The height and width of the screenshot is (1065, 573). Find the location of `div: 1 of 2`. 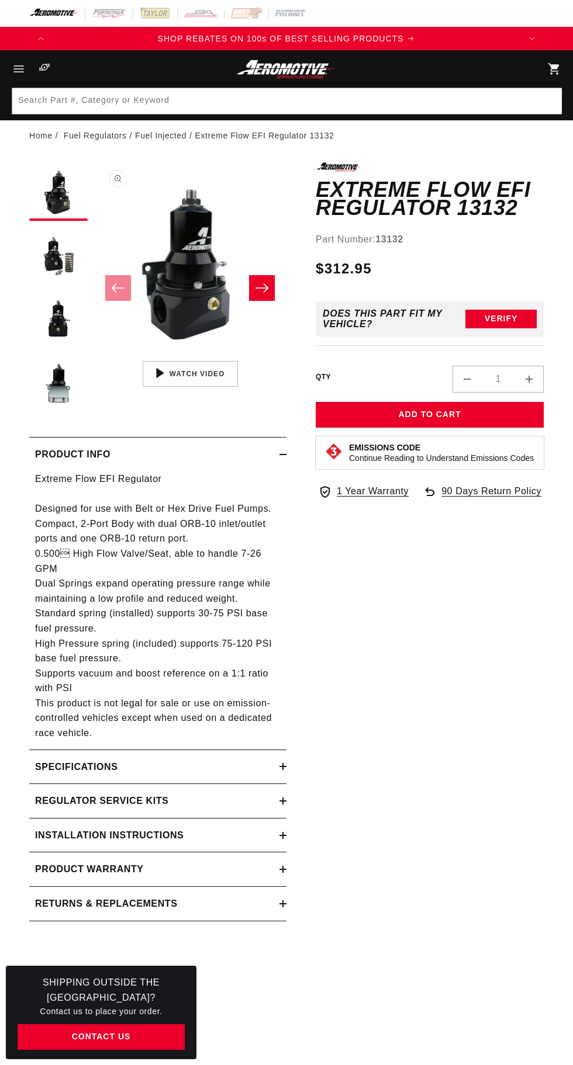

div: 1 of 2 is located at coordinates (286, 39).